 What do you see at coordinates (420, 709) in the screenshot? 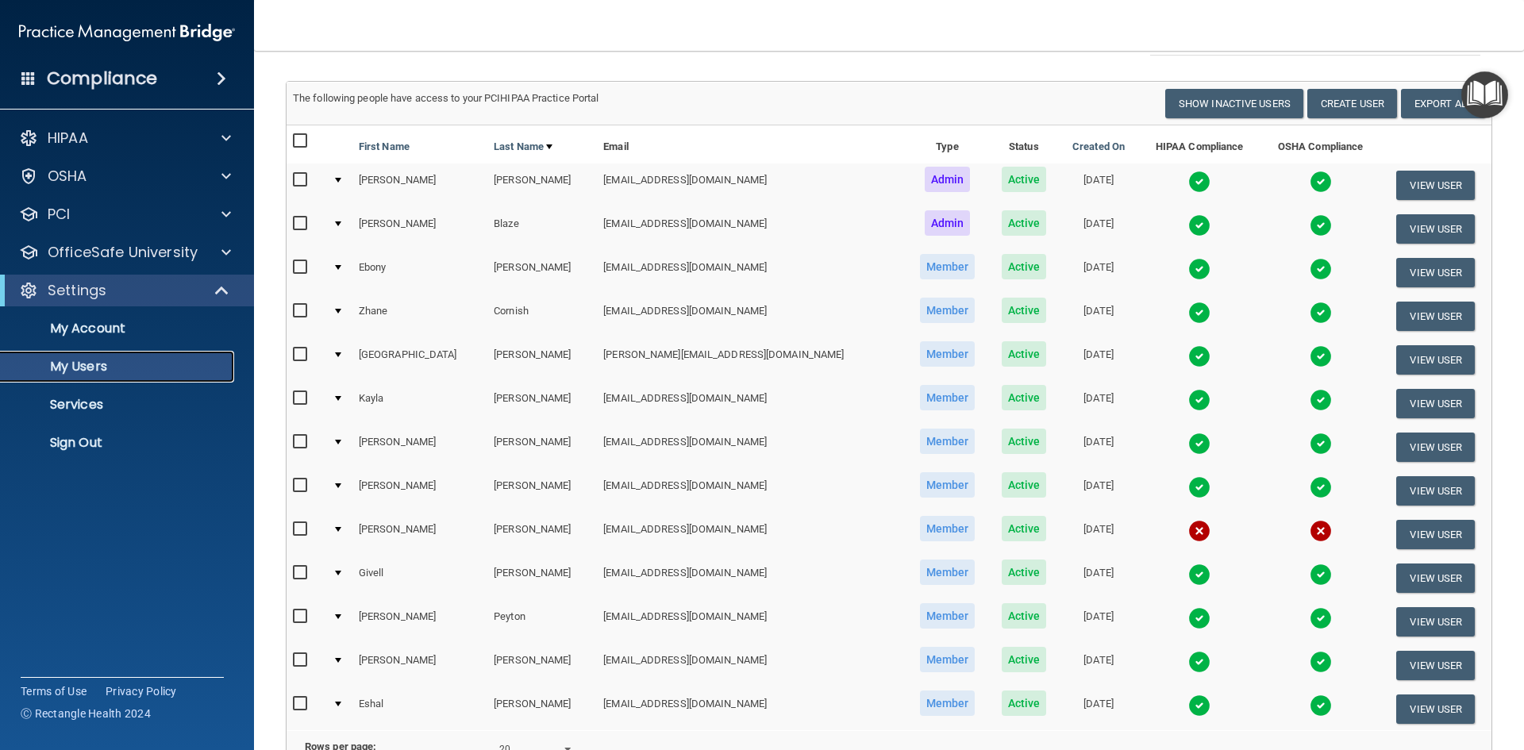
I see `td: Eshal` at bounding box center [420, 709].